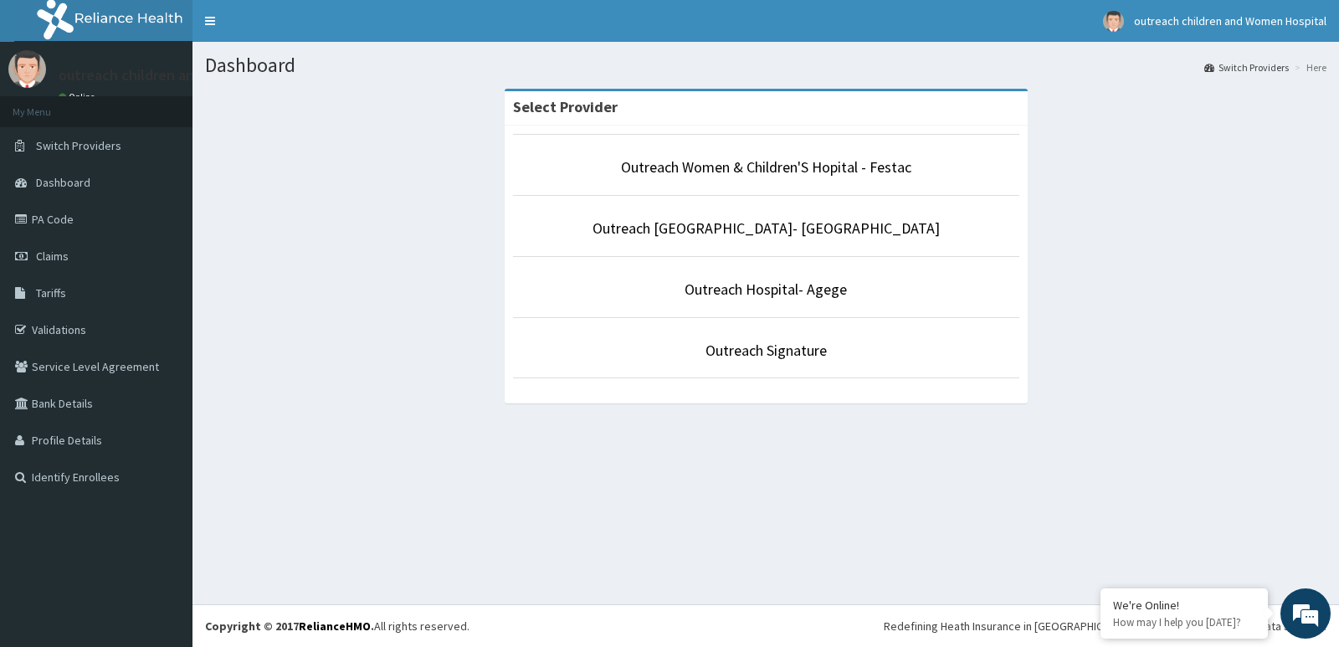 The width and height of the screenshot is (1339, 647). What do you see at coordinates (1246, 67) in the screenshot?
I see `a: Switch Providers` at bounding box center [1246, 67].